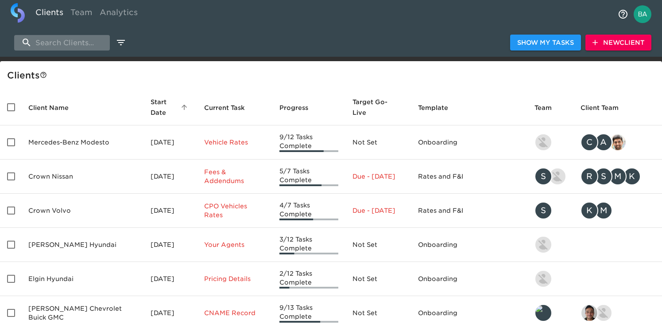 The width and height of the screenshot is (662, 324). What do you see at coordinates (235, 176) in the screenshot?
I see `p: Fees & Addendums` at bounding box center [235, 176].